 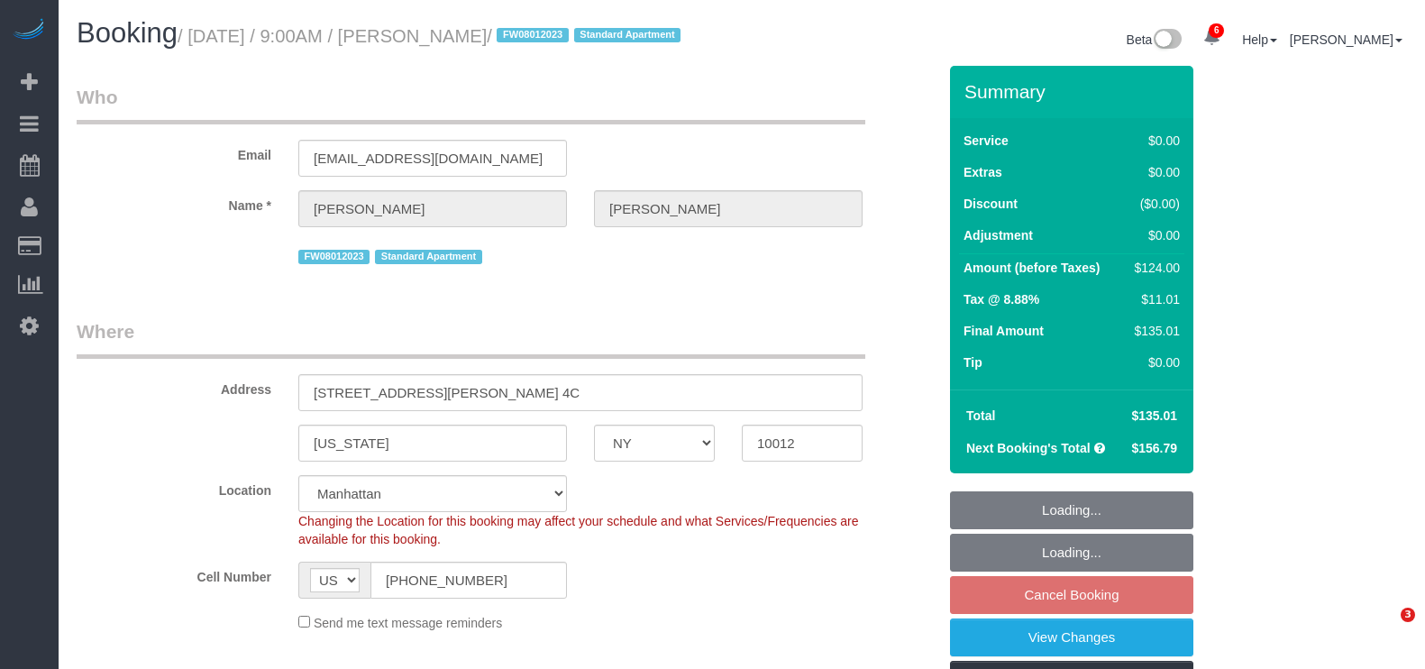 What do you see at coordinates (470, 104) in the screenshot?
I see `legend: Who` at bounding box center [470, 104].